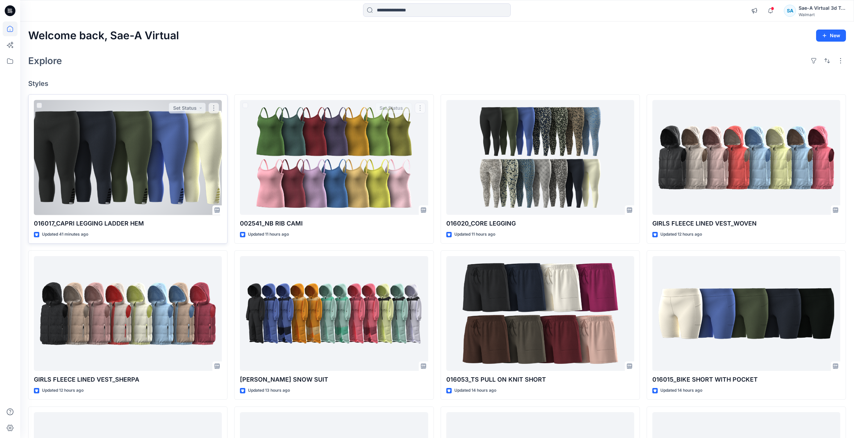  Describe the element at coordinates (128, 223) in the screenshot. I see `p: 016017_CAPRI LEGGING LADDER HEM` at that location.